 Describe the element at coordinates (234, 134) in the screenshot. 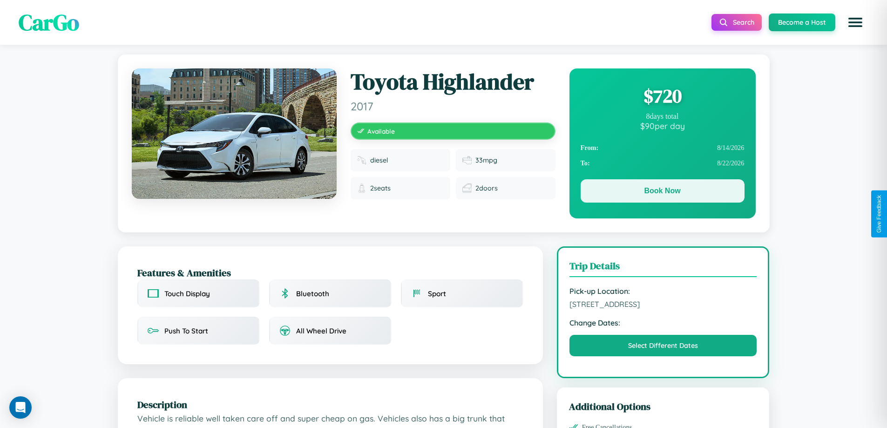

I see `img: Toyota Highlander 2017` at that location.